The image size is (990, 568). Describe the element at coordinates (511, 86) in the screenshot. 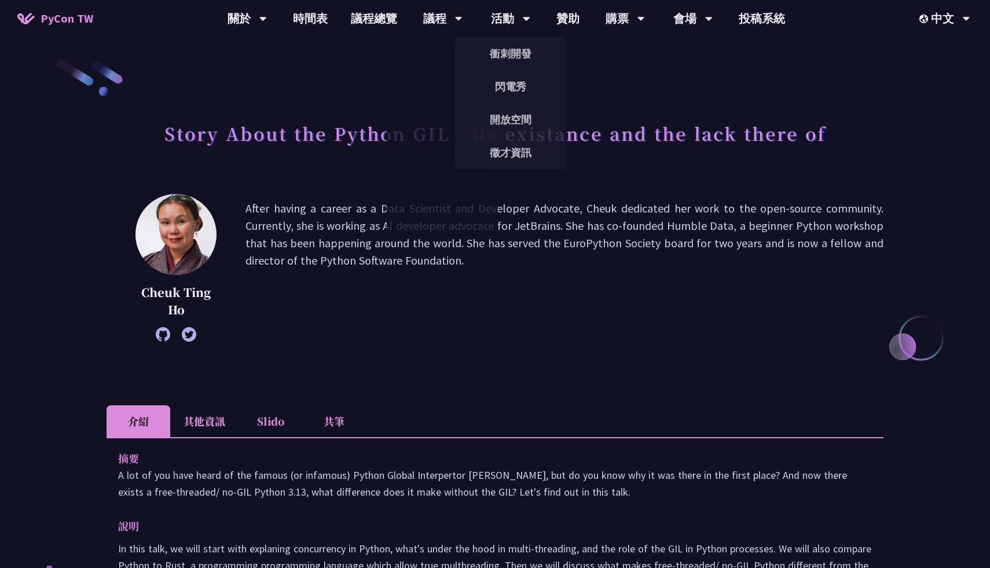

I see `a: 閃電秀` at that location.